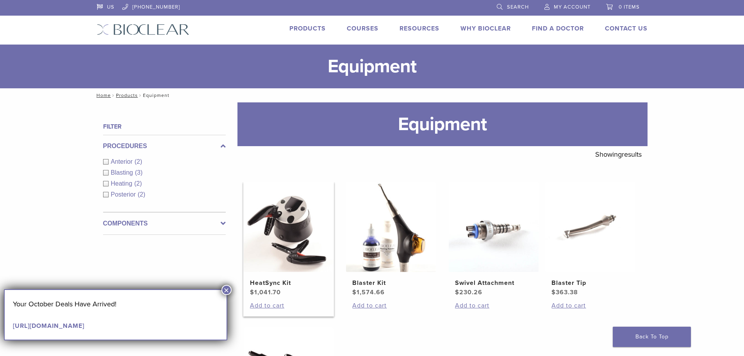 This screenshot has height=356, width=744. I want to click on a: Swivel AttachmentSwivel Attachment $230.26, so click(494, 239).